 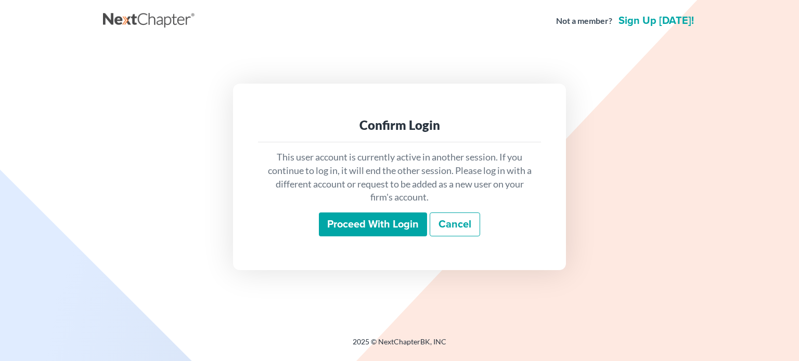 What do you see at coordinates (584, 21) in the screenshot?
I see `strong: Not a member?` at bounding box center [584, 21].